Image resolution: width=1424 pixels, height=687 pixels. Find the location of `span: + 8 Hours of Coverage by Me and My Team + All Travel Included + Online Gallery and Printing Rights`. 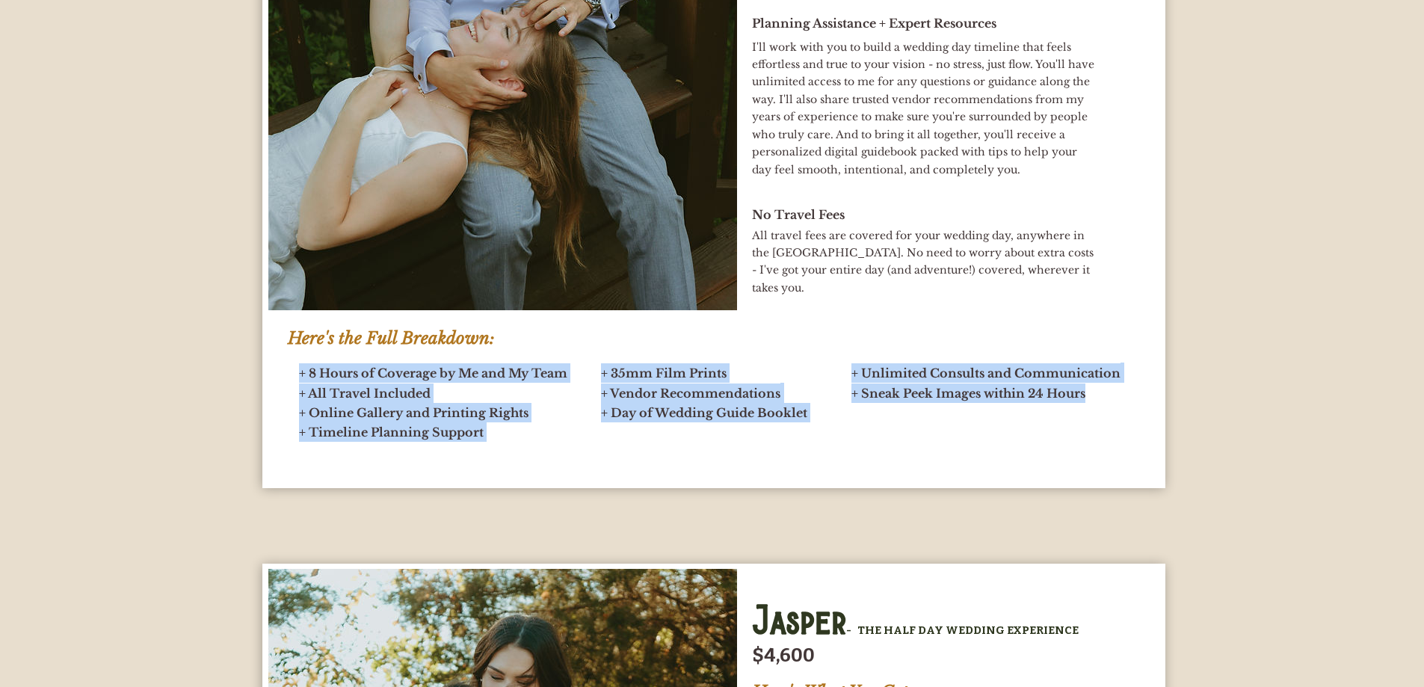

span: + 8 Hours of Coverage by Me and My Team + All Travel Included + Online Gallery and Printing Rights is located at coordinates (433, 393).